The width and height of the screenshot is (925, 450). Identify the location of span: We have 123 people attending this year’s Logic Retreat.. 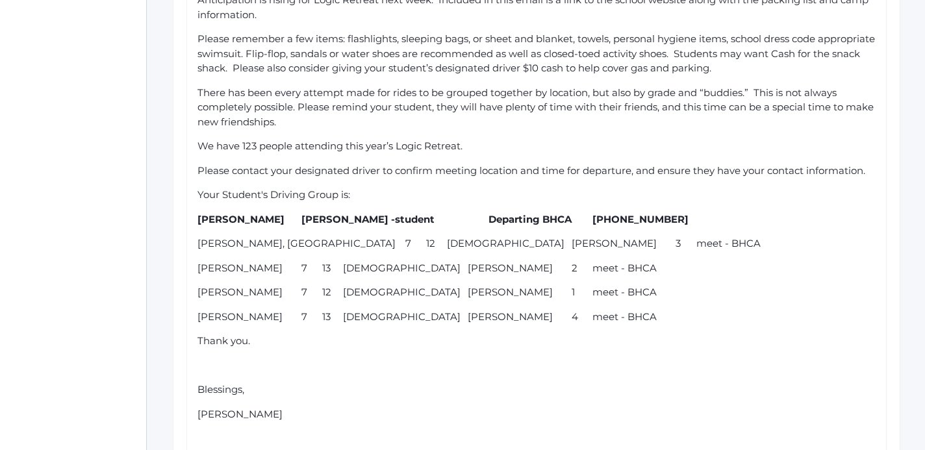
(330, 146).